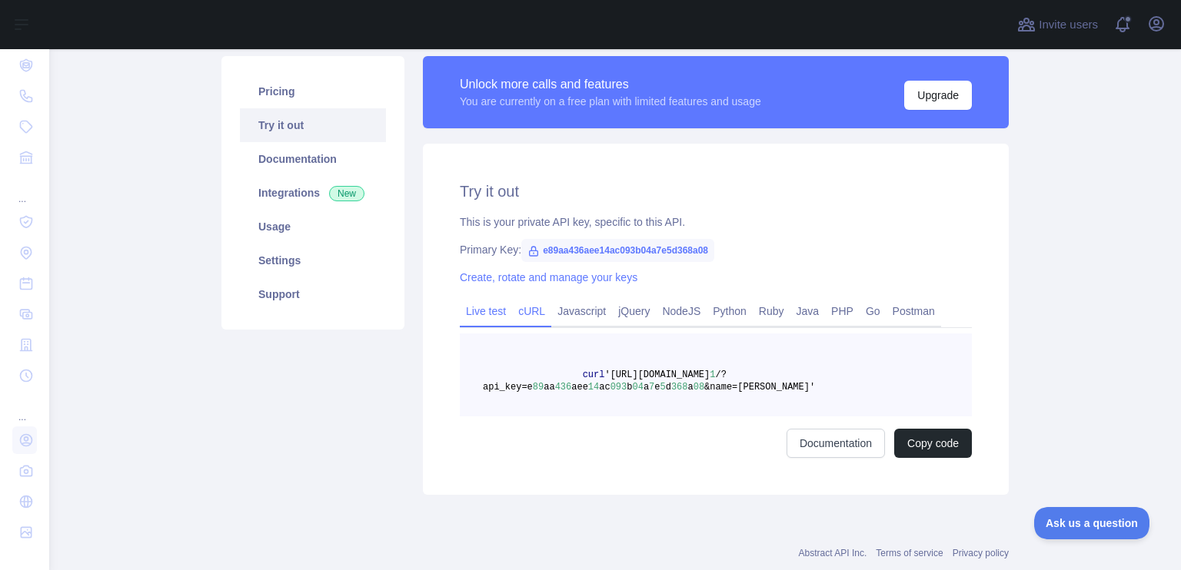 The height and width of the screenshot is (570, 1181). What do you see at coordinates (633, 311) in the screenshot?
I see `a: jQuery` at bounding box center [633, 311].